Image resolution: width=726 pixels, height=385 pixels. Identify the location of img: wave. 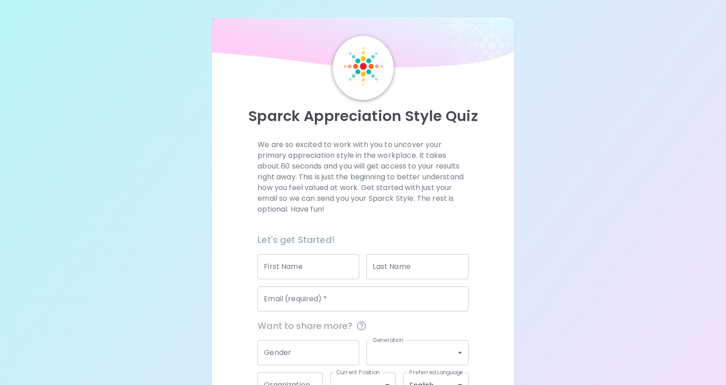
(363, 45).